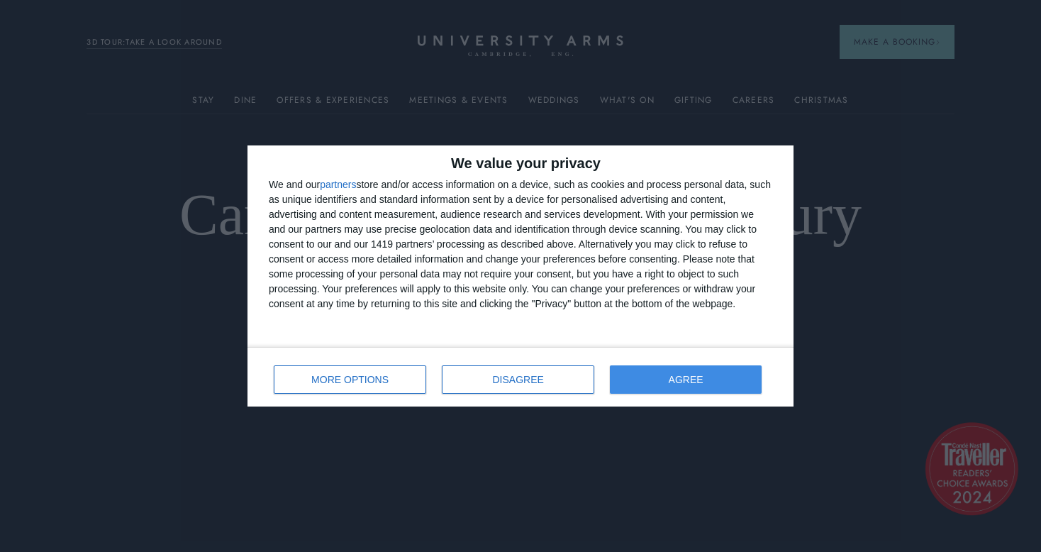  What do you see at coordinates (338, 184) in the screenshot?
I see `button: partners` at bounding box center [338, 184].